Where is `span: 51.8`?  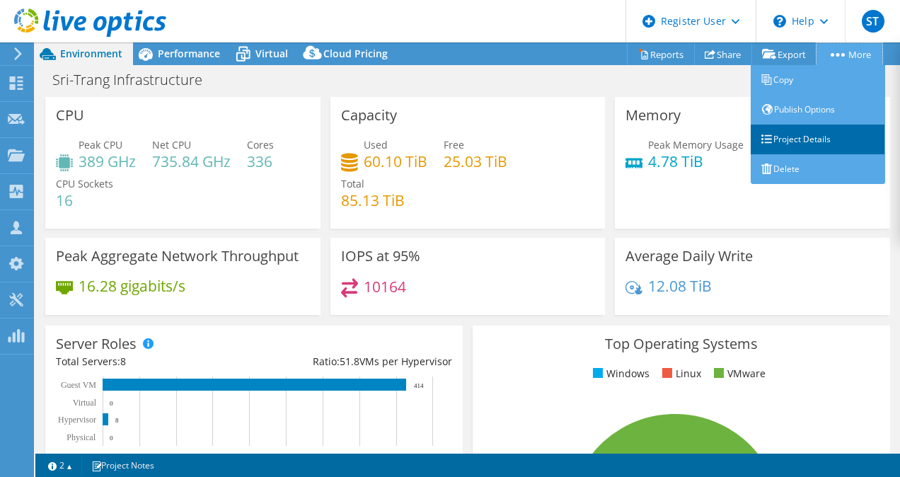
span: 51.8 is located at coordinates (349, 361).